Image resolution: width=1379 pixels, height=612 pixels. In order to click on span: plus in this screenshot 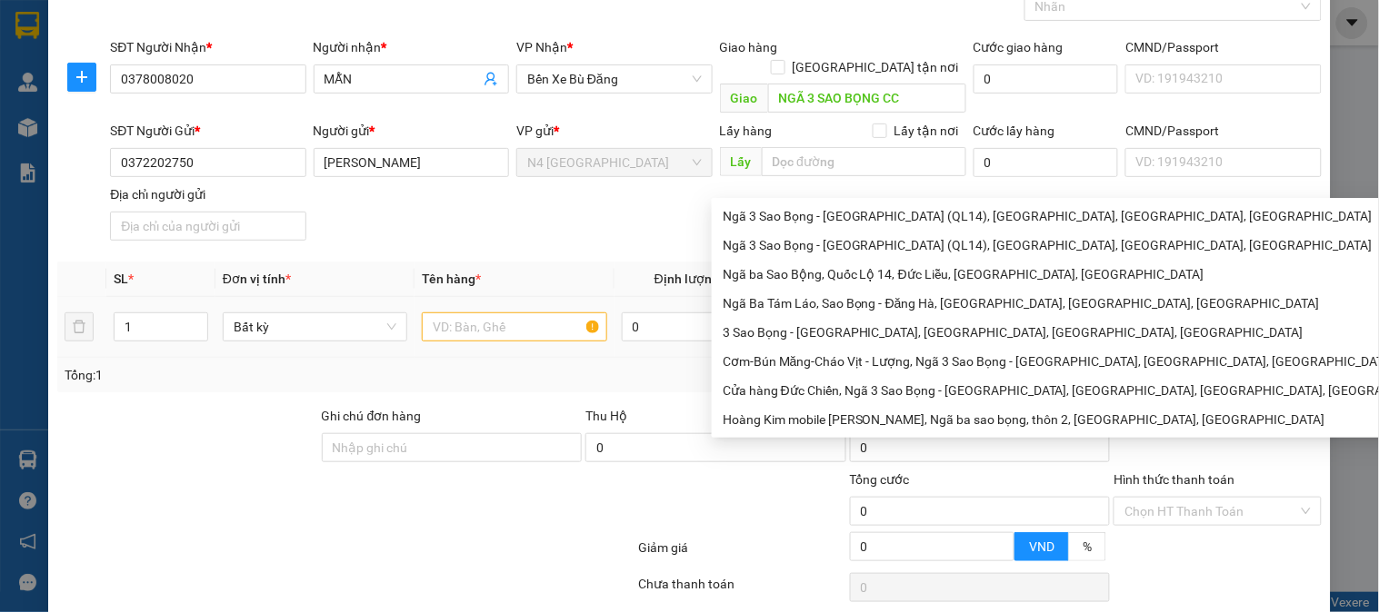, I will do `click(82, 77)`.